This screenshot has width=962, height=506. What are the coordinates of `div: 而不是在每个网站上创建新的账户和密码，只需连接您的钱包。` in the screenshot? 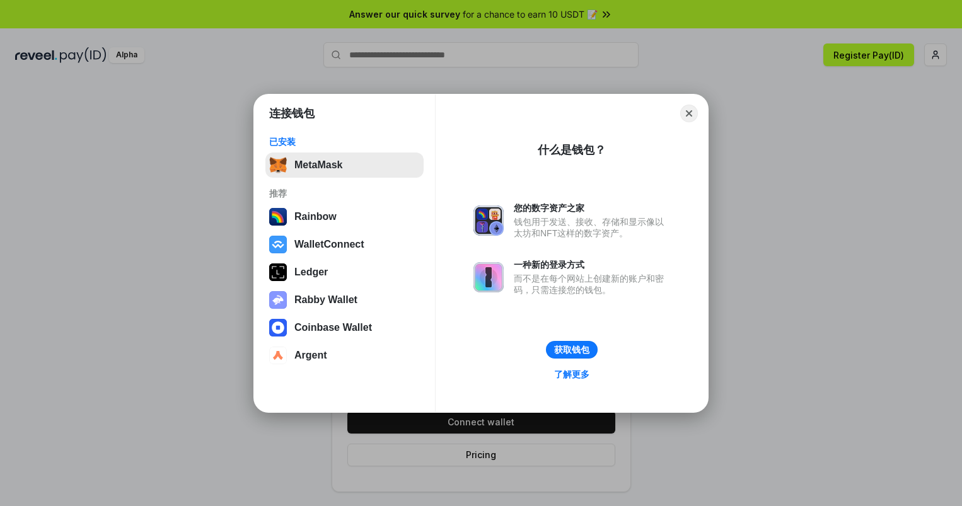 It's located at (592, 284).